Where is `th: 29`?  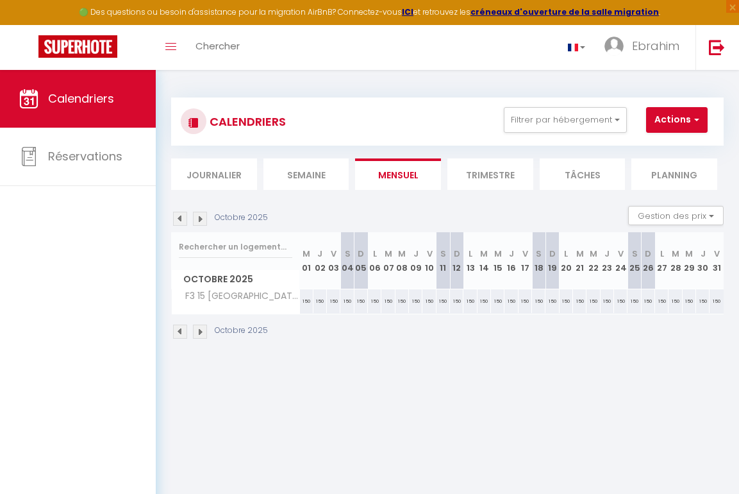 th: 29 is located at coordinates (689, 260).